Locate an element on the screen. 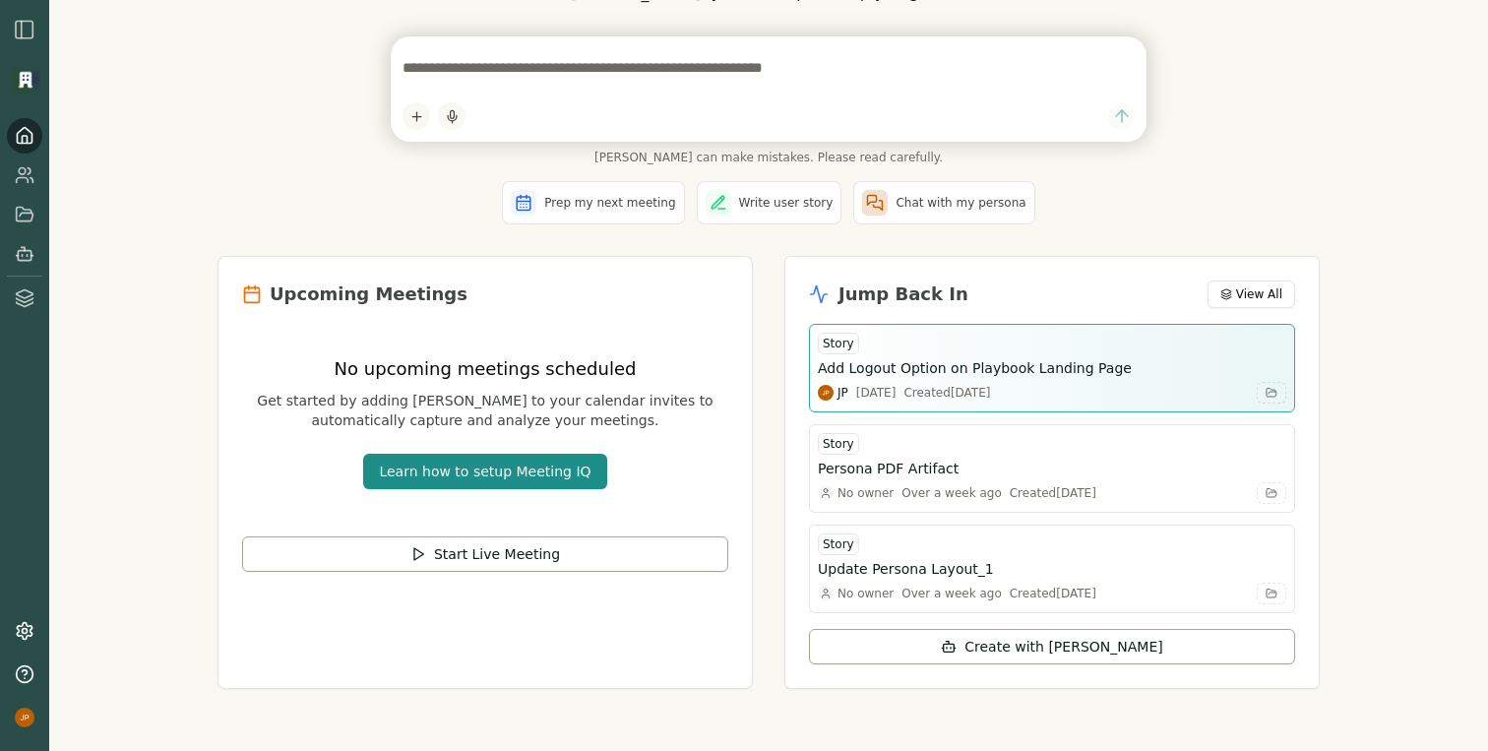  img: sidebar is located at coordinates (25, 30).